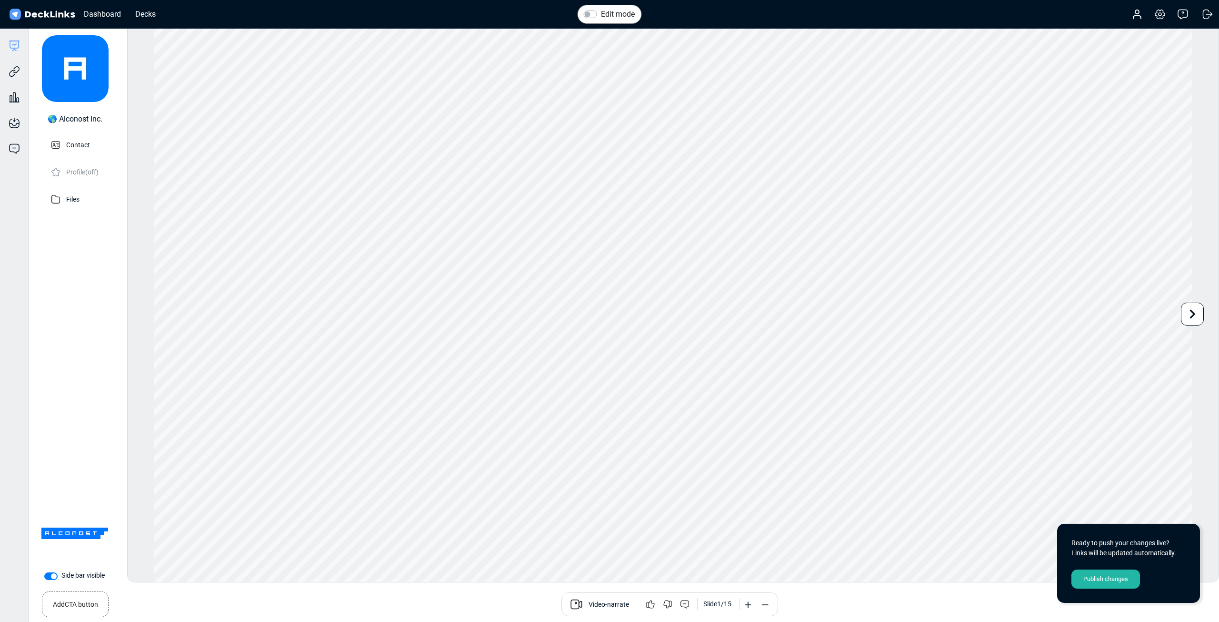 This screenshot has width=1219, height=622. Describe the element at coordinates (75, 533) in the screenshot. I see `img: Company Banner` at that location.